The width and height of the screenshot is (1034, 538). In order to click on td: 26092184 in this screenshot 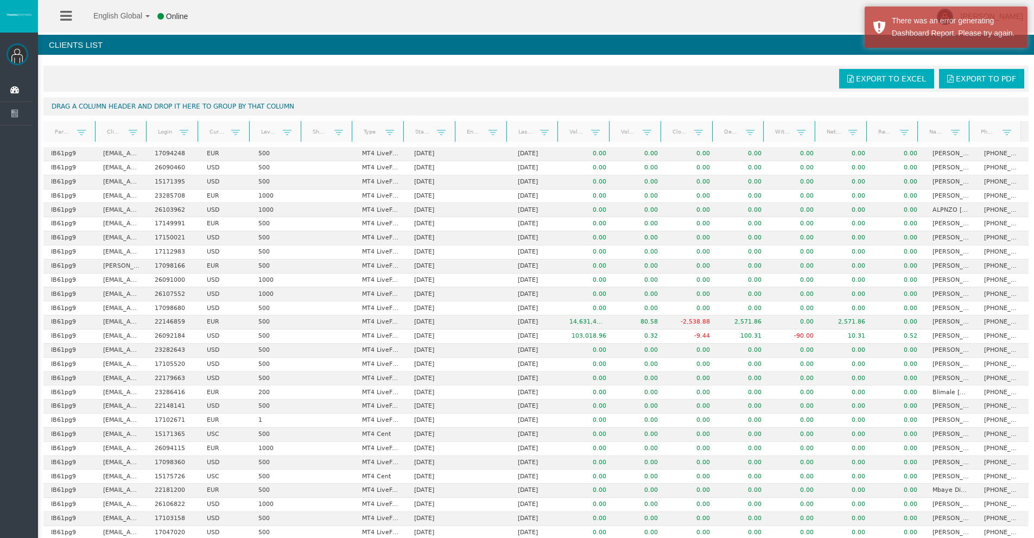, I will do `click(173, 337)`.